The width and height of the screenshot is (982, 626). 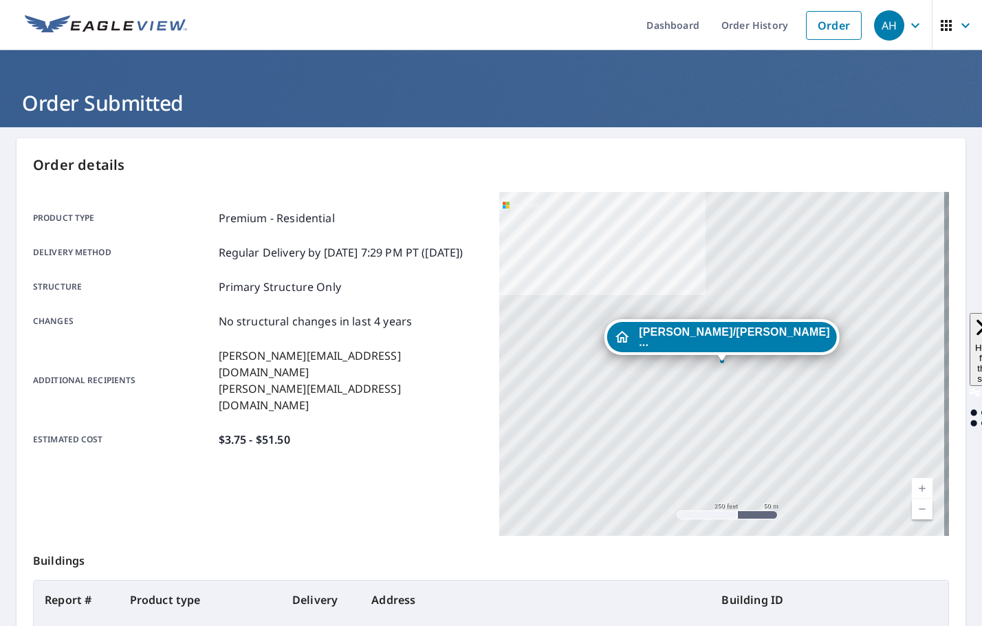 I want to click on p: Buildings, so click(x=491, y=557).